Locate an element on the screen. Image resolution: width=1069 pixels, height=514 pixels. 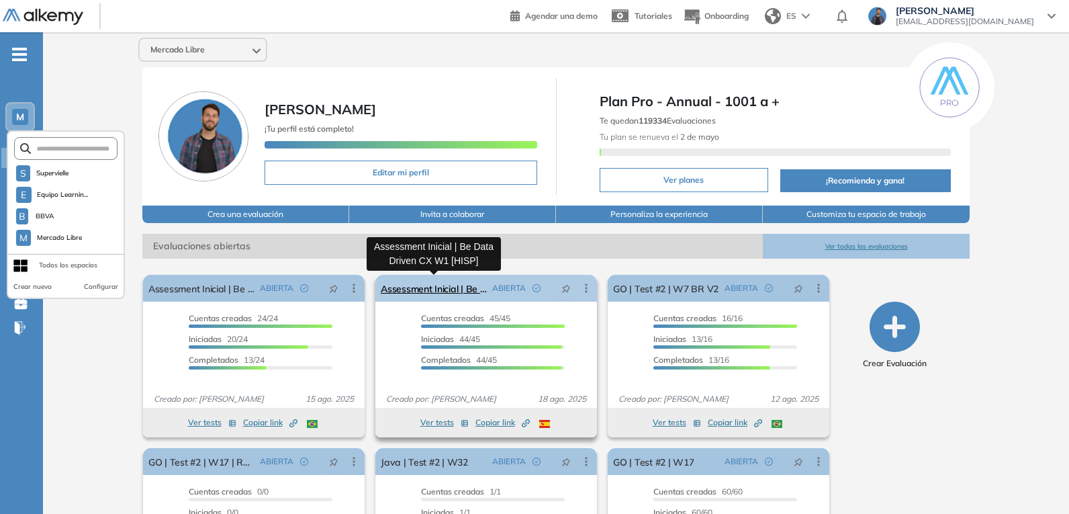
span: 0/0 is located at coordinates (228, 491).